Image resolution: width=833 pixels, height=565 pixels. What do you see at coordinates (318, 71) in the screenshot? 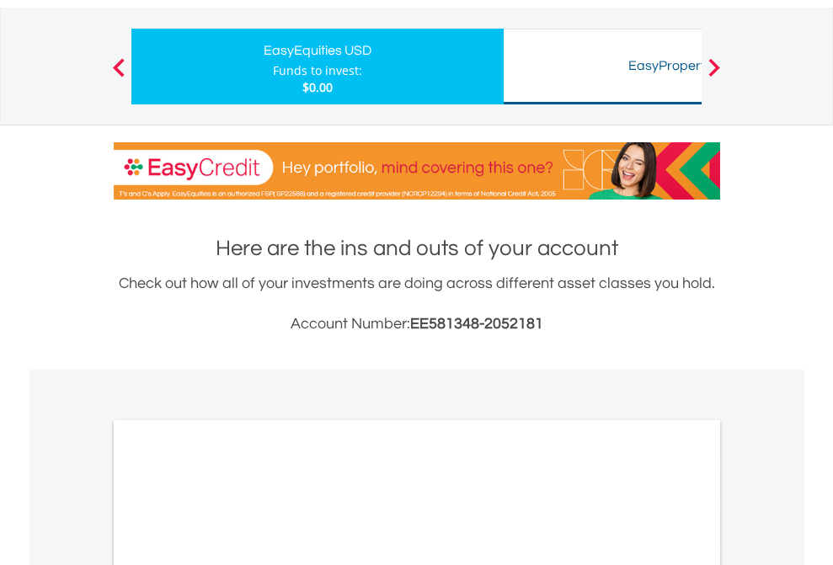
I see `div: Funds to invest:` at bounding box center [318, 71].